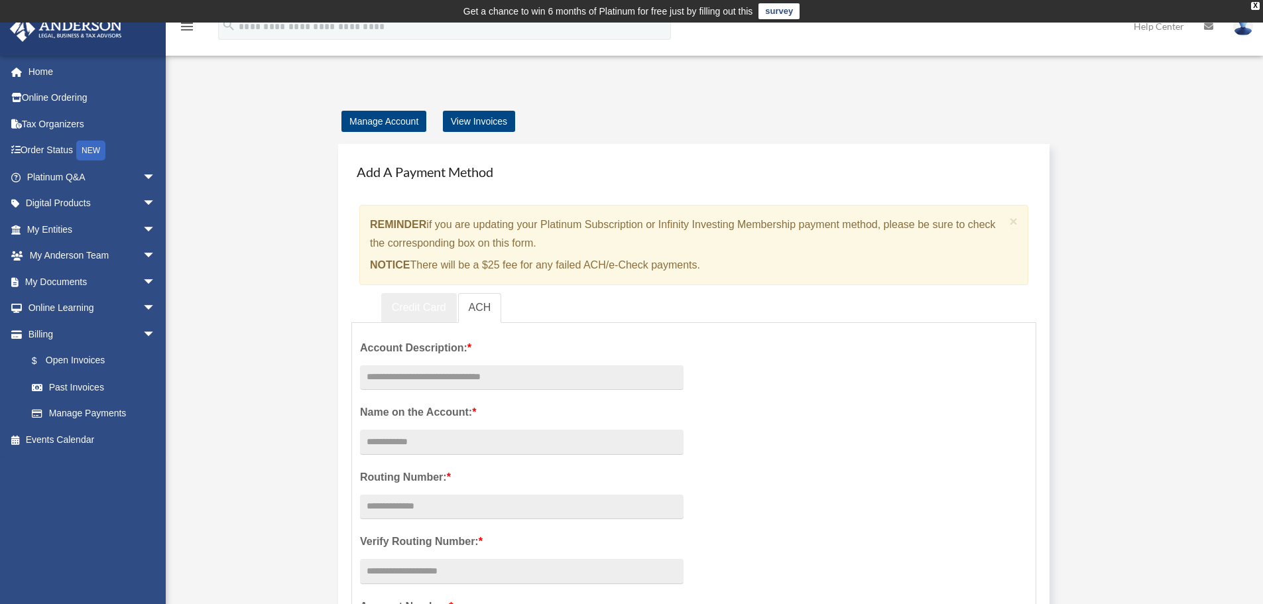 The image size is (1263, 604). Describe the element at coordinates (694, 172) in the screenshot. I see `h4: Add A Payment Method` at that location.